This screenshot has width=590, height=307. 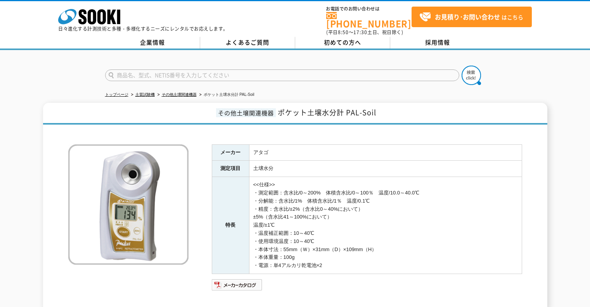 What do you see at coordinates (179, 94) in the screenshot?
I see `a: その他土壌関連機器` at bounding box center [179, 94].